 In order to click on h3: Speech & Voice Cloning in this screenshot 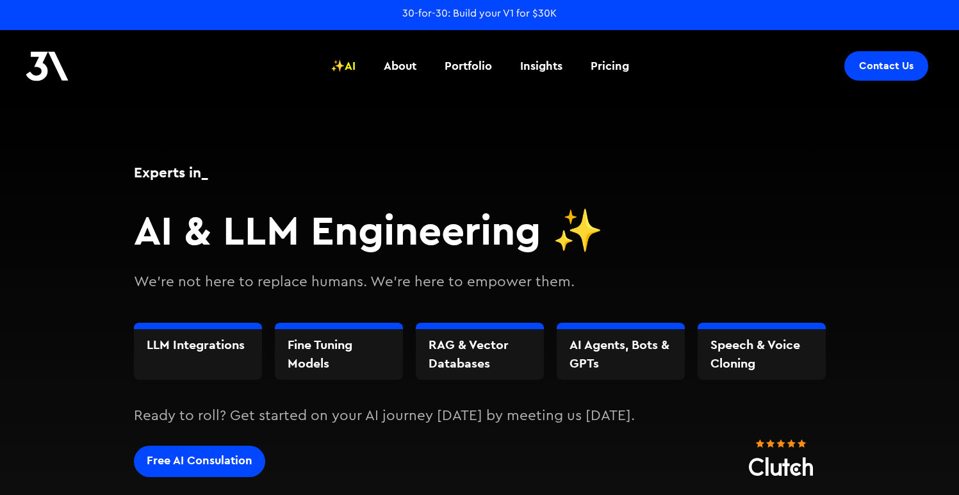, I will do `click(762, 354)`.